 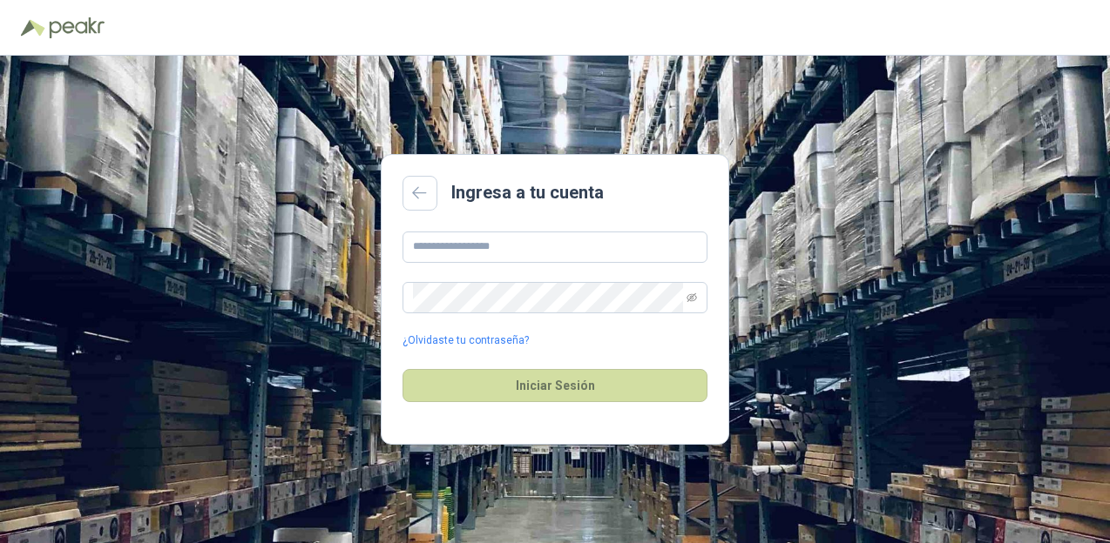 What do you see at coordinates (527, 192) in the screenshot?
I see `h2: Ingresa a tu cuenta` at bounding box center [527, 192].